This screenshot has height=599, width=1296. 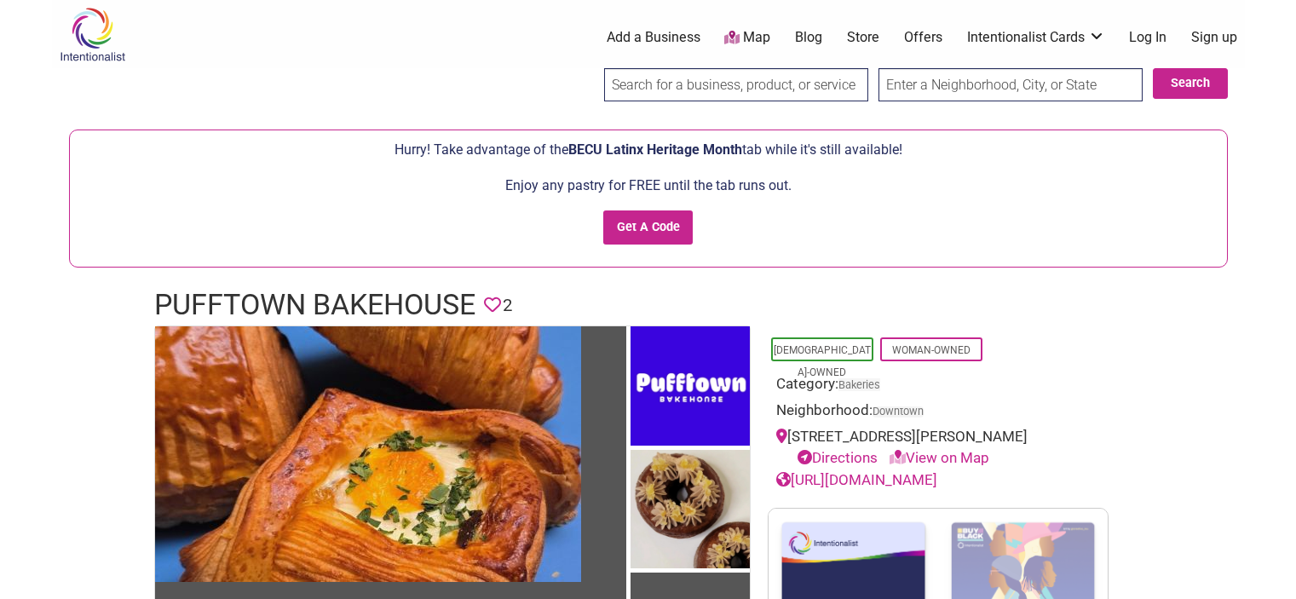 What do you see at coordinates (655, 149) in the screenshot?
I see `span: BECU Latinx Heritage Month` at bounding box center [655, 149].